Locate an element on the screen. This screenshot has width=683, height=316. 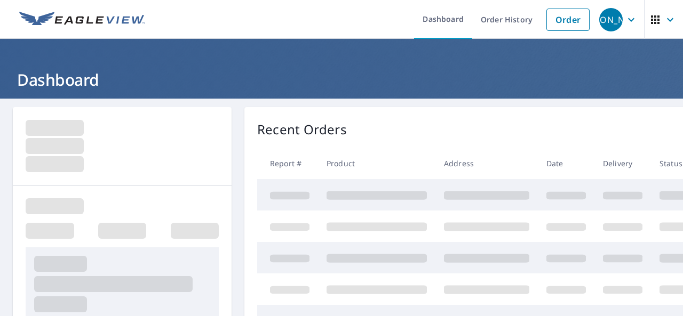
th: Delivery is located at coordinates (622, 163).